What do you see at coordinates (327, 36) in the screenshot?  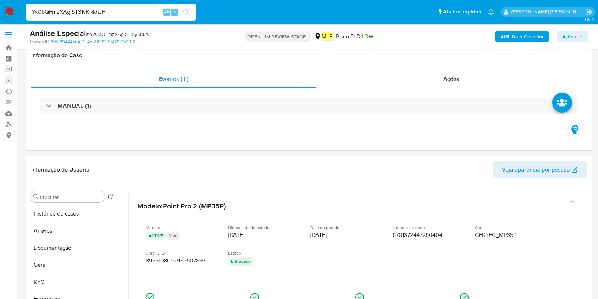 I see `em: MLB` at bounding box center [327, 36].